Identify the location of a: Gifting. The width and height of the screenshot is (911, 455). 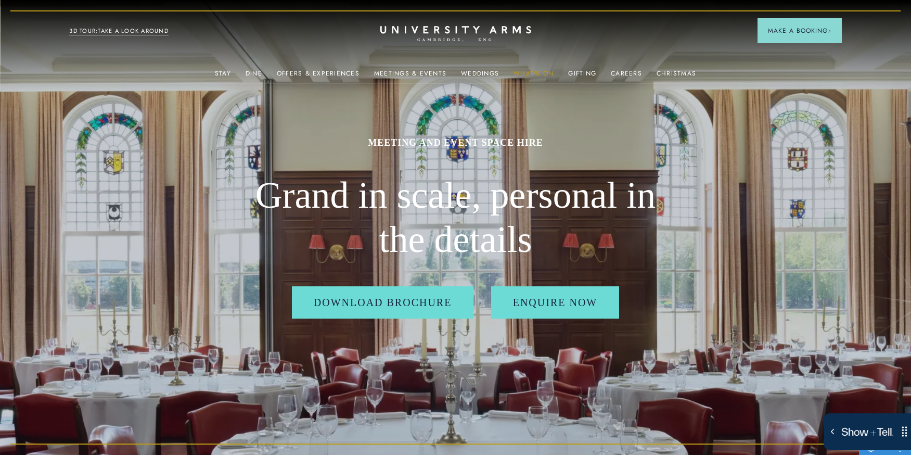
(582, 77).